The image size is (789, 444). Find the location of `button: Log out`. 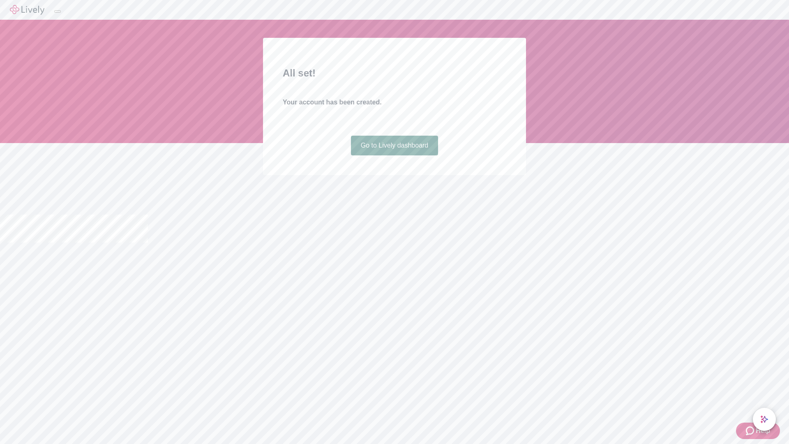

button: Log out is located at coordinates (58, 12).